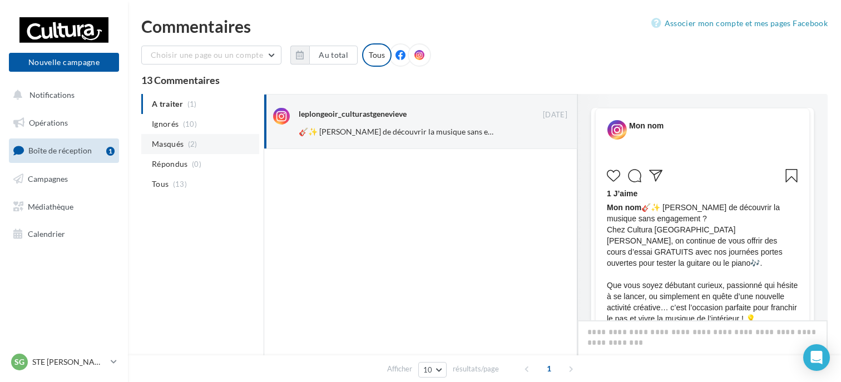 The width and height of the screenshot is (841, 382). Describe the element at coordinates (549, 369) in the screenshot. I see `span: 1` at that location.